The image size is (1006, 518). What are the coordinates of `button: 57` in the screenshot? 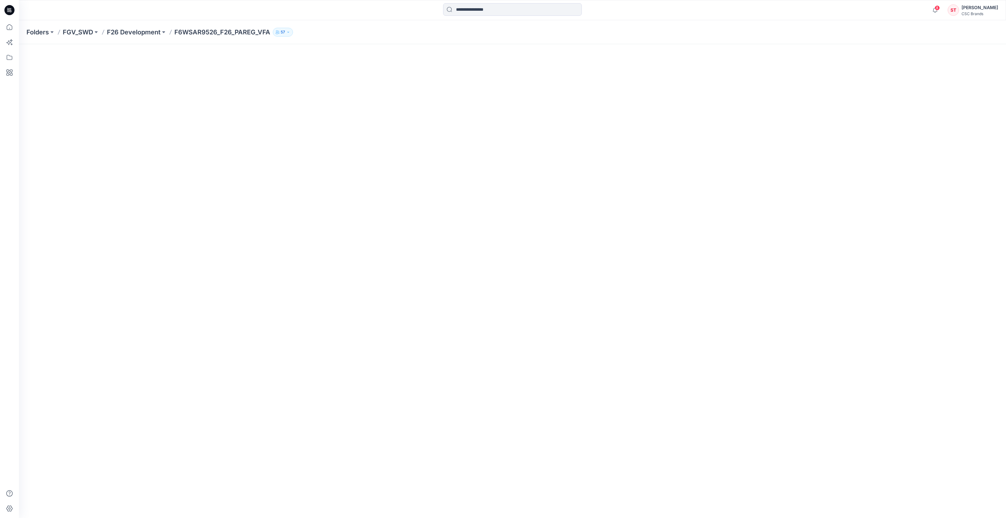 It's located at (283, 32).